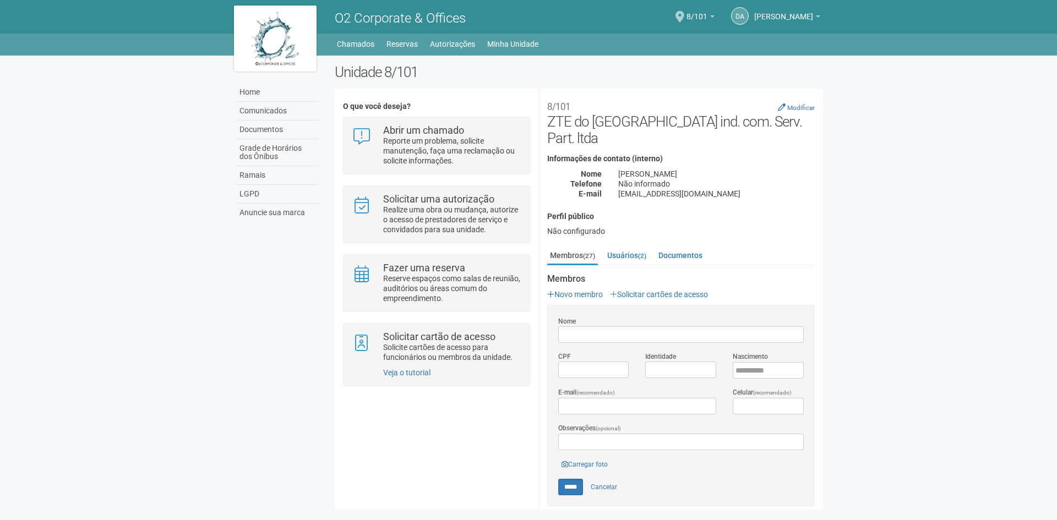  What do you see at coordinates (660, 357) in the screenshot?
I see `label: Identidade` at bounding box center [660, 357].